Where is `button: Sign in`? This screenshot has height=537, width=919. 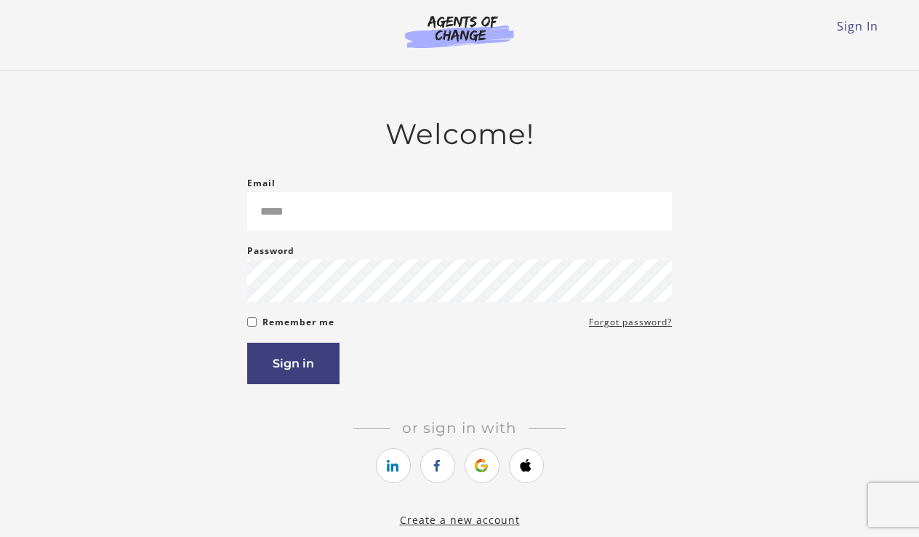
button: Sign in is located at coordinates (293, 363).